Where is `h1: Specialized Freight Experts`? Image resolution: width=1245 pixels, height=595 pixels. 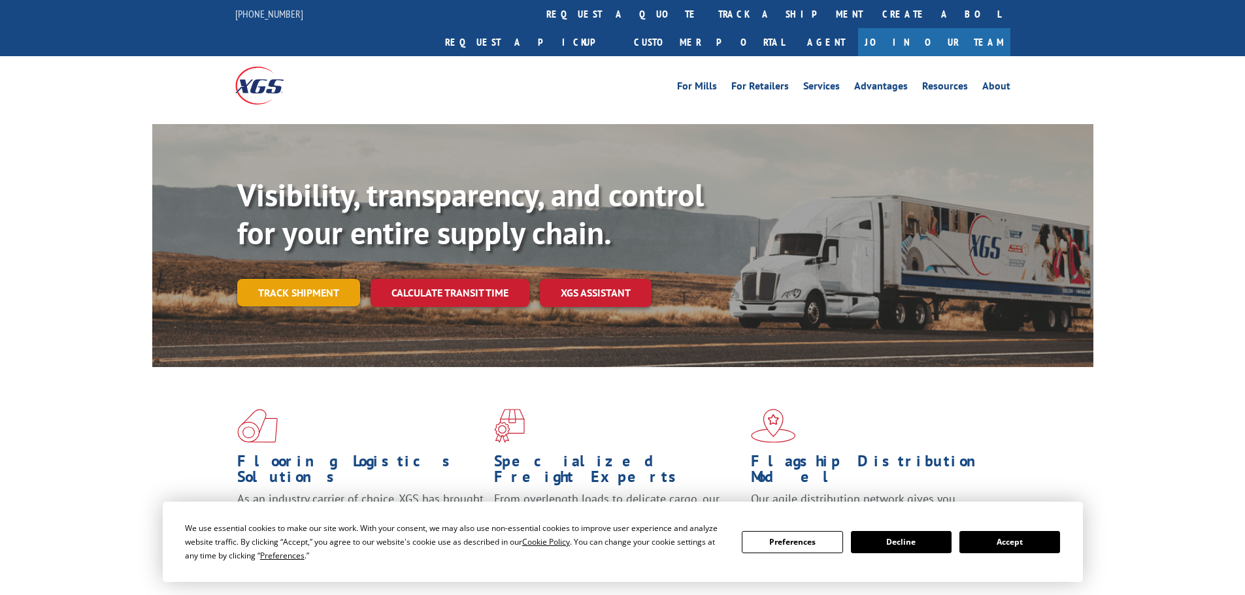
h1: Specialized Freight Experts is located at coordinates (618, 472).